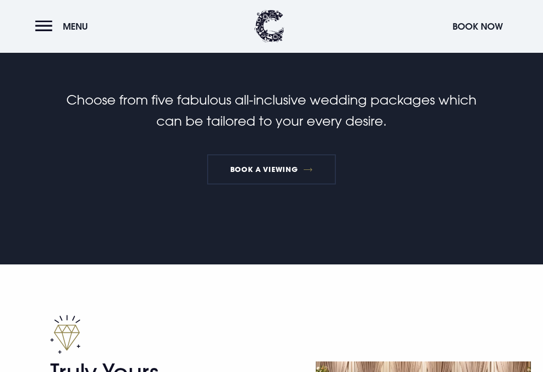  I want to click on button: Book Now, so click(477, 26).